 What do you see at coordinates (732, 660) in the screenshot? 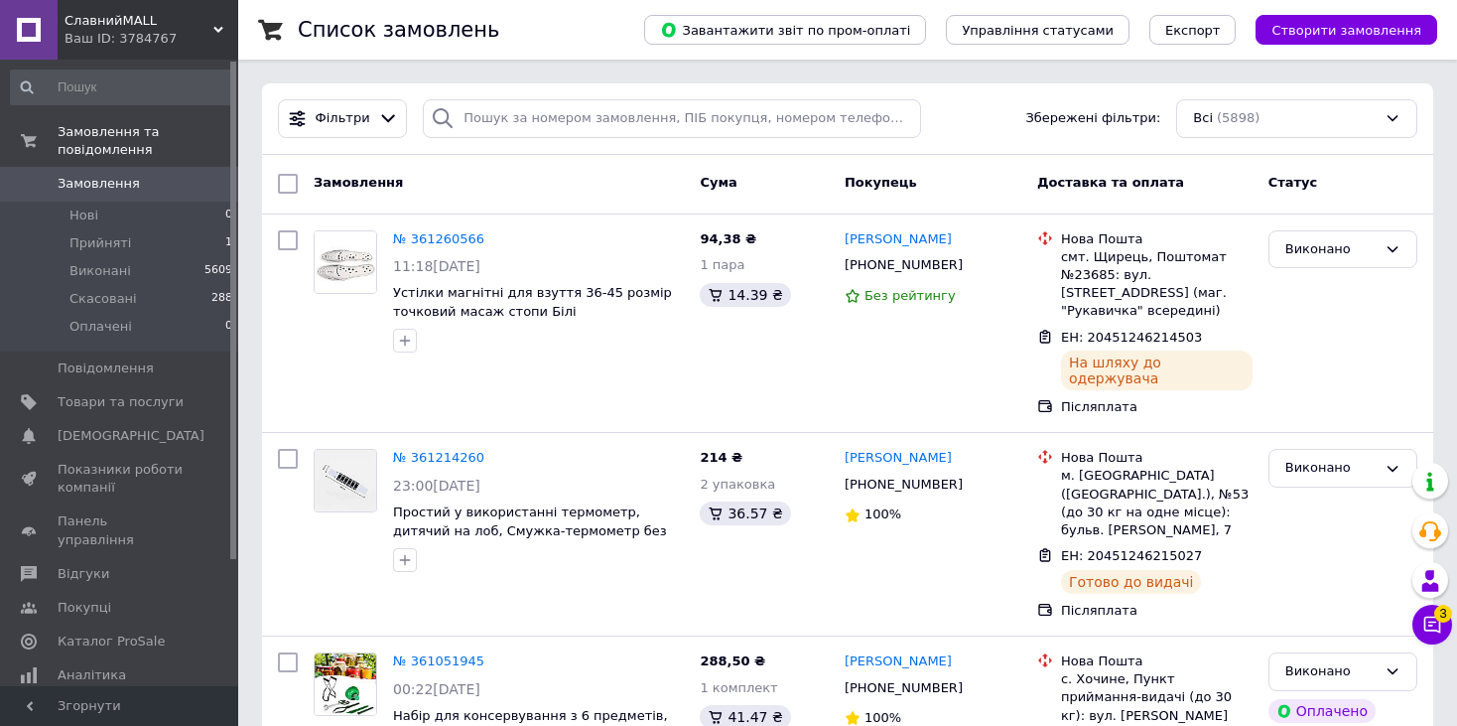
I see `span: 288,50 ₴` at bounding box center [732, 660].